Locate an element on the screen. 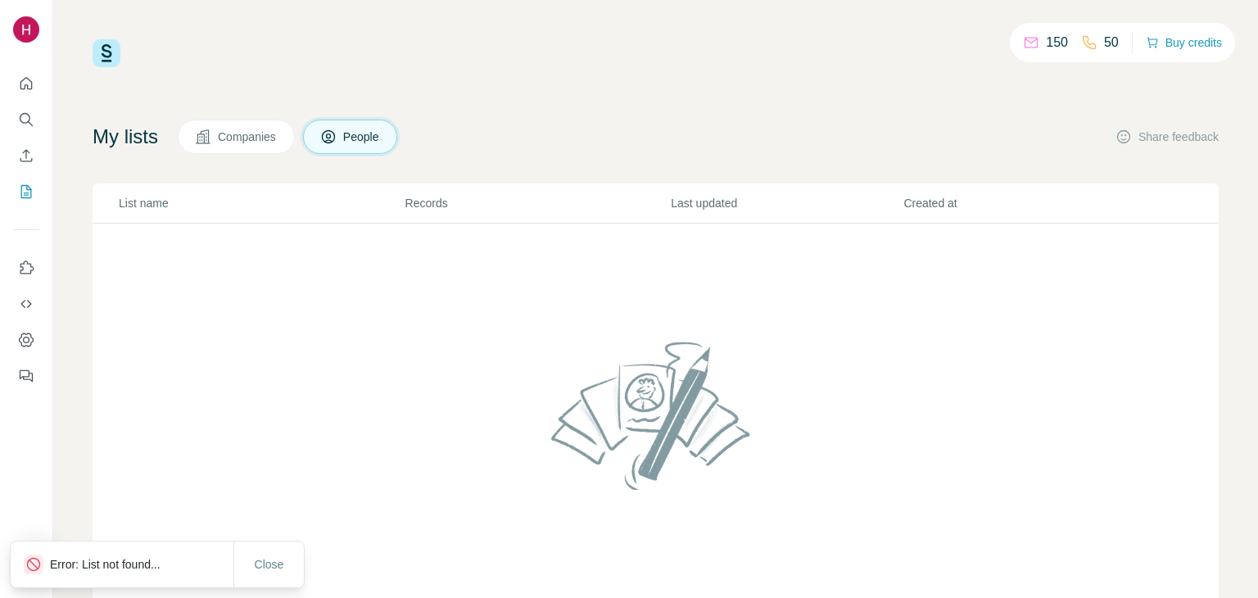 The image size is (1258, 598). span: Companies is located at coordinates (247, 137).